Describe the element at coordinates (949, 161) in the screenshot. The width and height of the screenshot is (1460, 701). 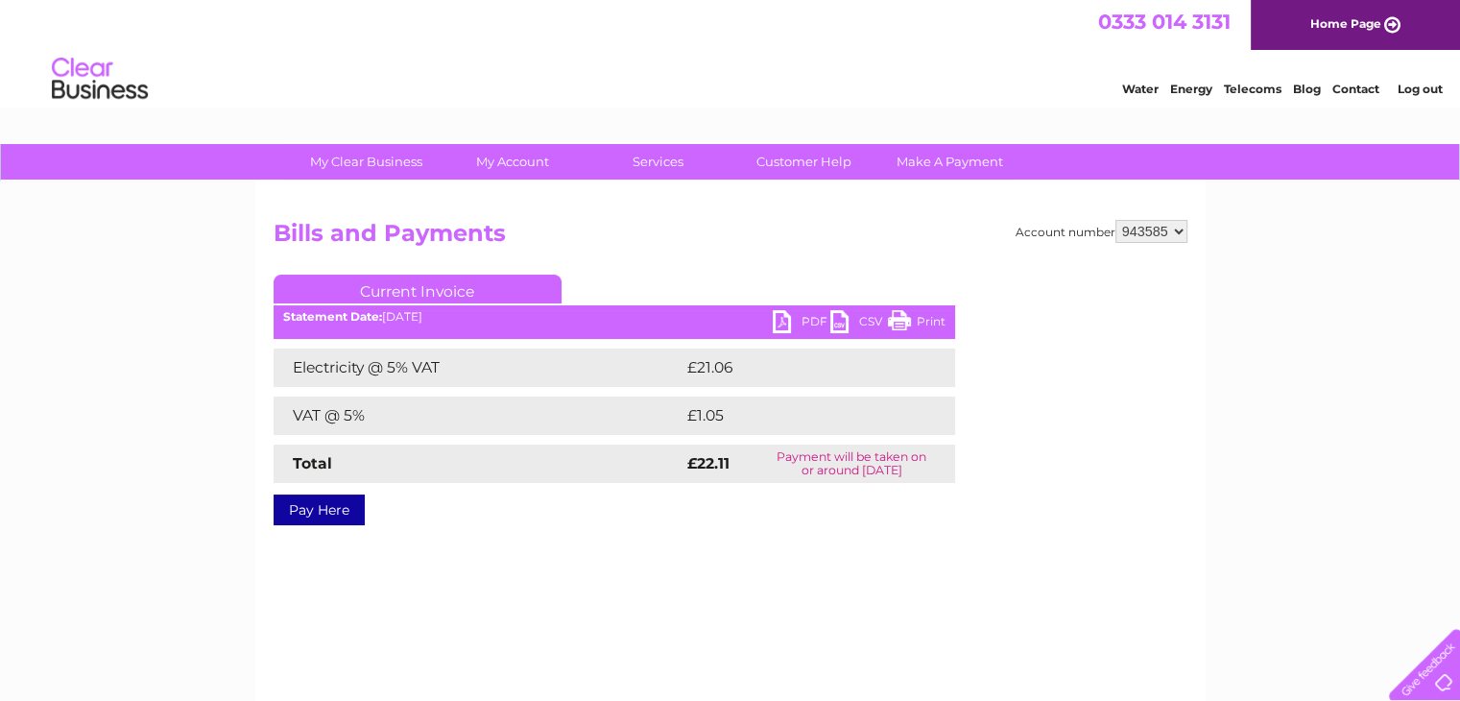
I see `a: Make A Payment` at that location.